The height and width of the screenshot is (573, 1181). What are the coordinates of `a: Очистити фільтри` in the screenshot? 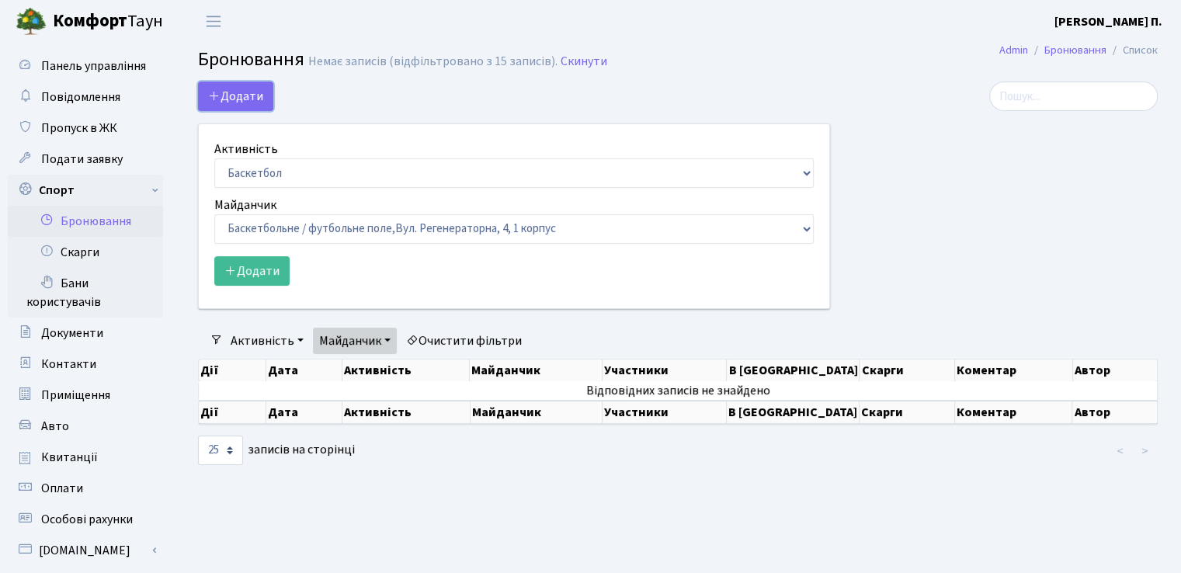 It's located at (464, 341).